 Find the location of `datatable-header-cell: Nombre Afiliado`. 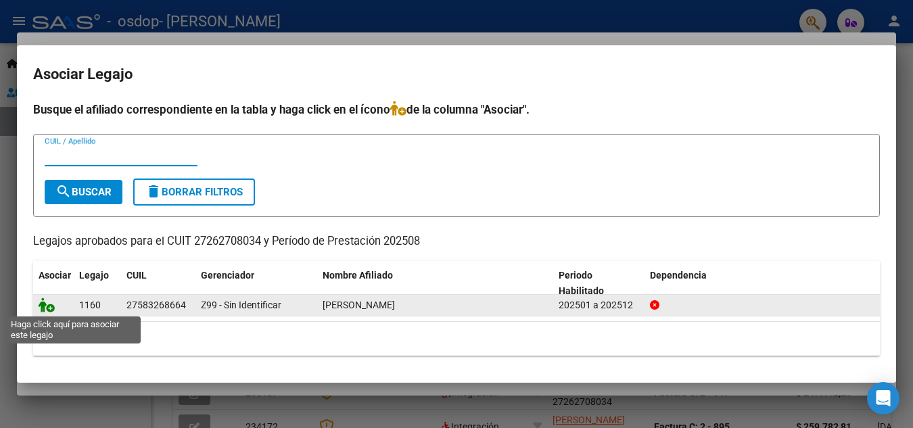

datatable-header-cell: Nombre Afiliado is located at coordinates (435, 283).